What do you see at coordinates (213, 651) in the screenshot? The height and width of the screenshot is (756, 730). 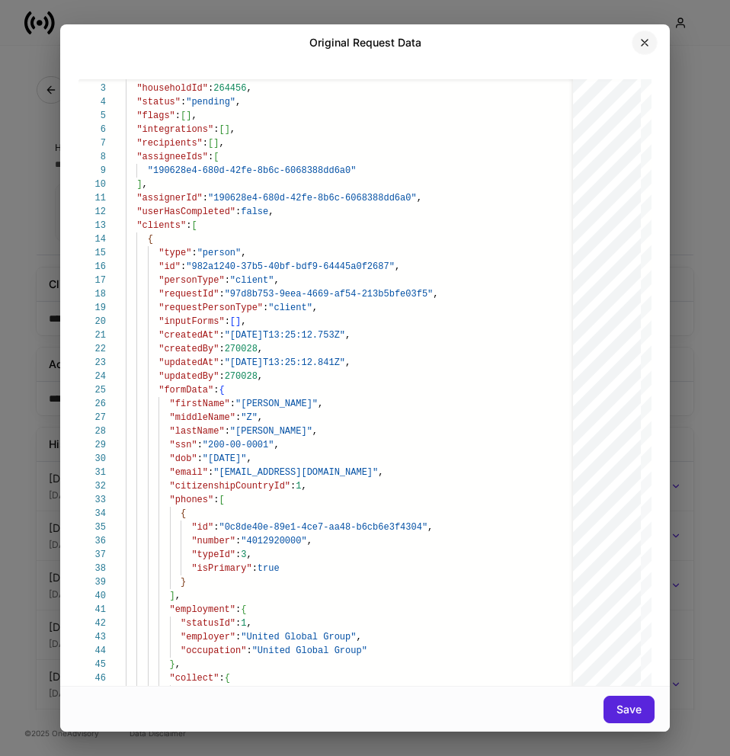 I see `span: "occupation"` at bounding box center [213, 651].